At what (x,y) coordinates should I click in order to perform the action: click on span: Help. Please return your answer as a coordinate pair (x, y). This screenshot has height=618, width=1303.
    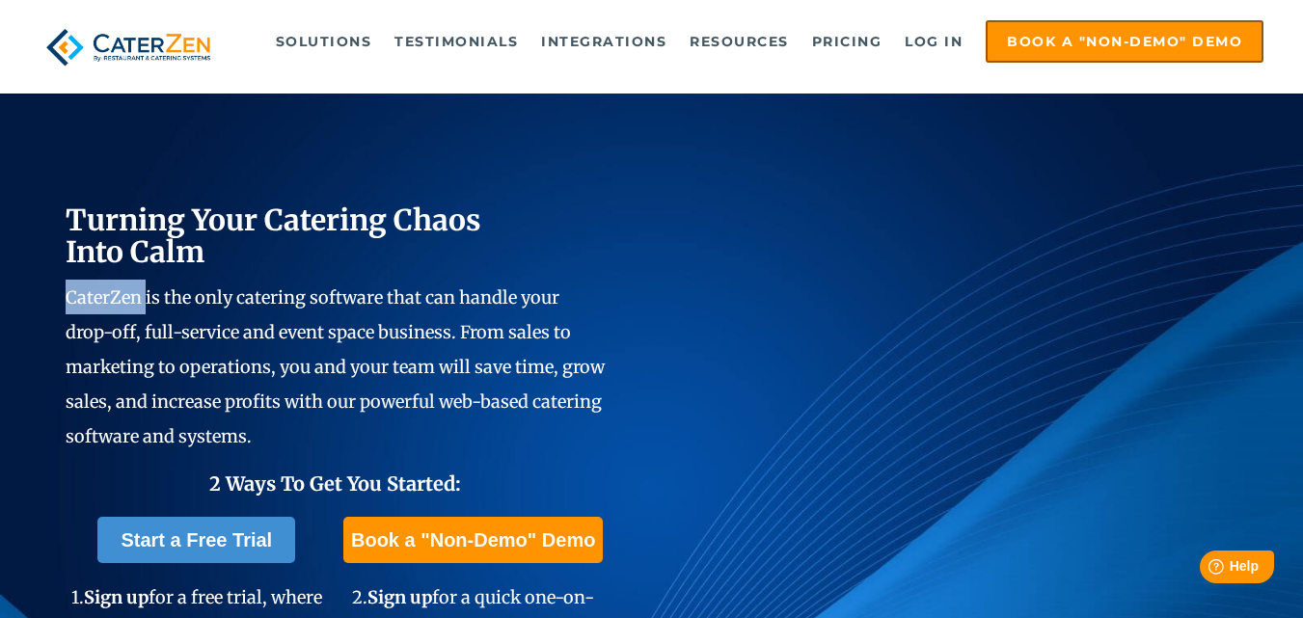
    Looking at the image, I should click on (113, 23).